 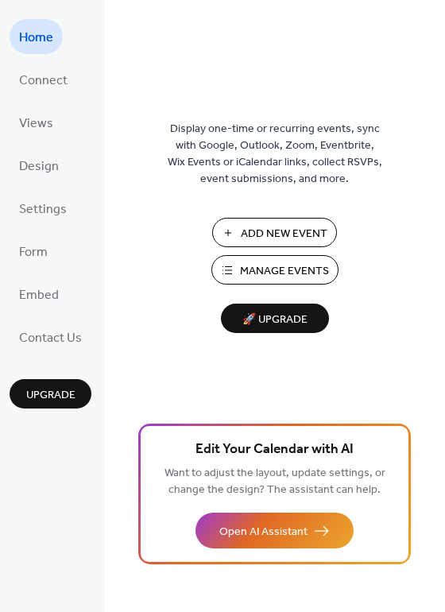 What do you see at coordinates (39, 167) in the screenshot?
I see `span: Design` at bounding box center [39, 167].